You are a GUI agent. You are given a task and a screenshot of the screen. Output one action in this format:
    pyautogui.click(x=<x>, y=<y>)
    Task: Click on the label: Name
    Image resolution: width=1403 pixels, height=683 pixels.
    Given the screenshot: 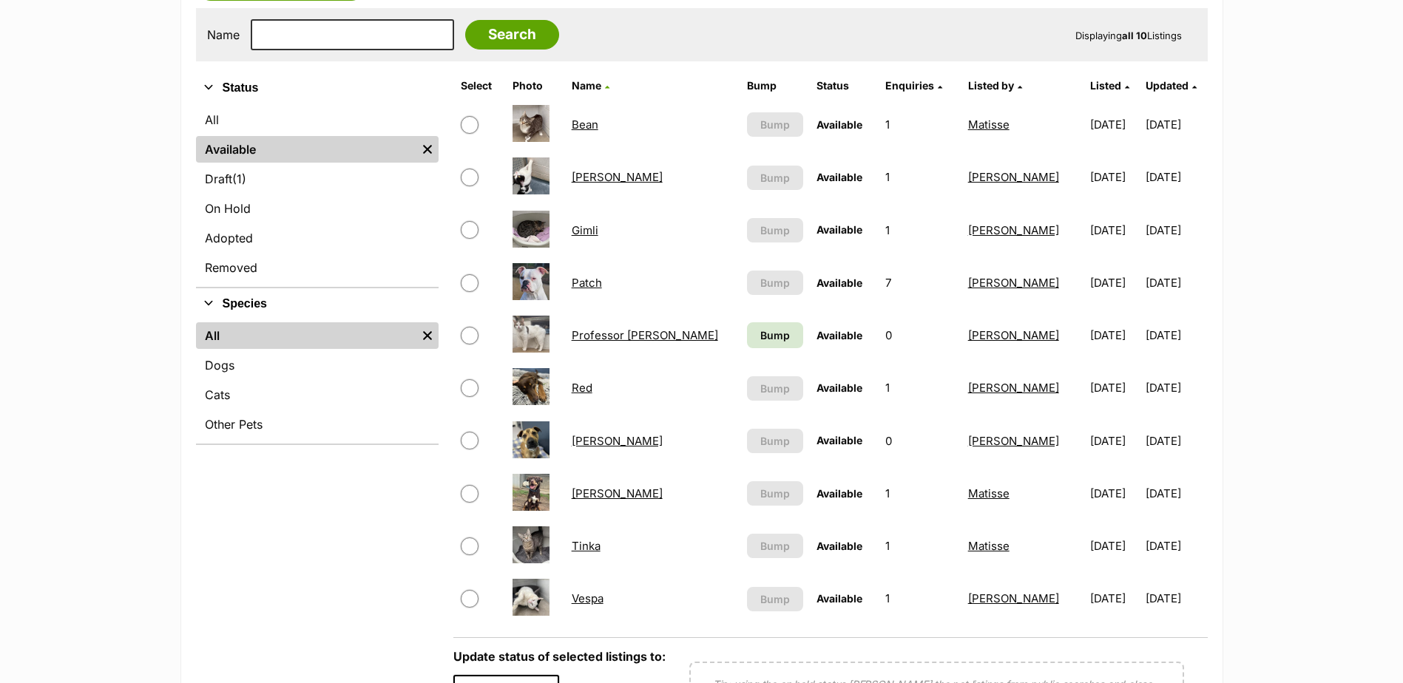 What is the action you would take?
    pyautogui.click(x=223, y=35)
    